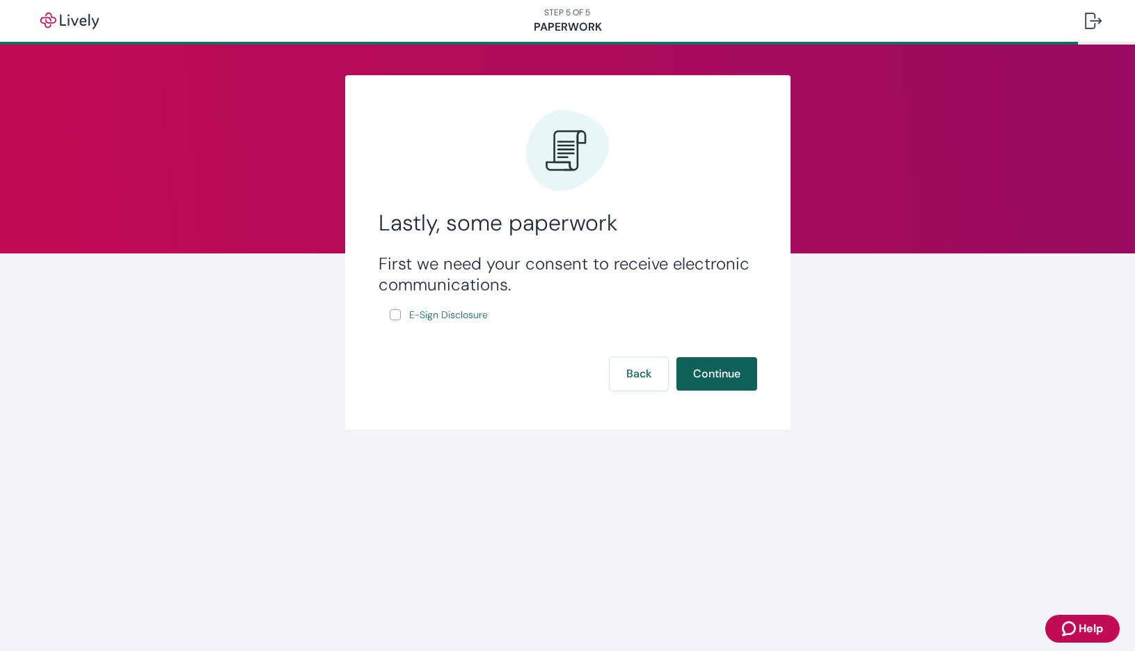  What do you see at coordinates (448, 315) in the screenshot?
I see `a: e-sign disclosure document` at bounding box center [448, 315].